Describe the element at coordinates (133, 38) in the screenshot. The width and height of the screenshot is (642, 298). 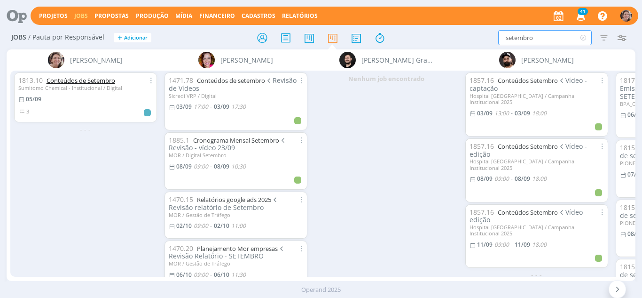
I see `button: +Adicionar` at that location.